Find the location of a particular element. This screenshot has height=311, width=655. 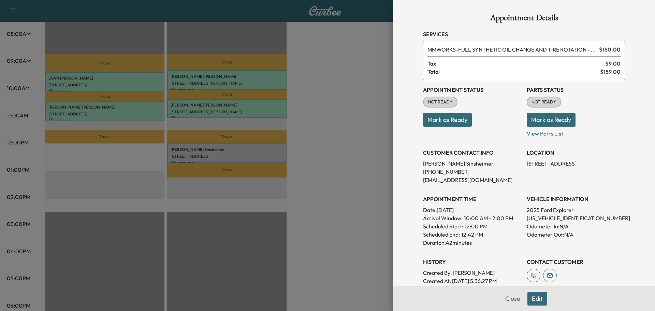

span: $ 159.00 is located at coordinates (610, 72).